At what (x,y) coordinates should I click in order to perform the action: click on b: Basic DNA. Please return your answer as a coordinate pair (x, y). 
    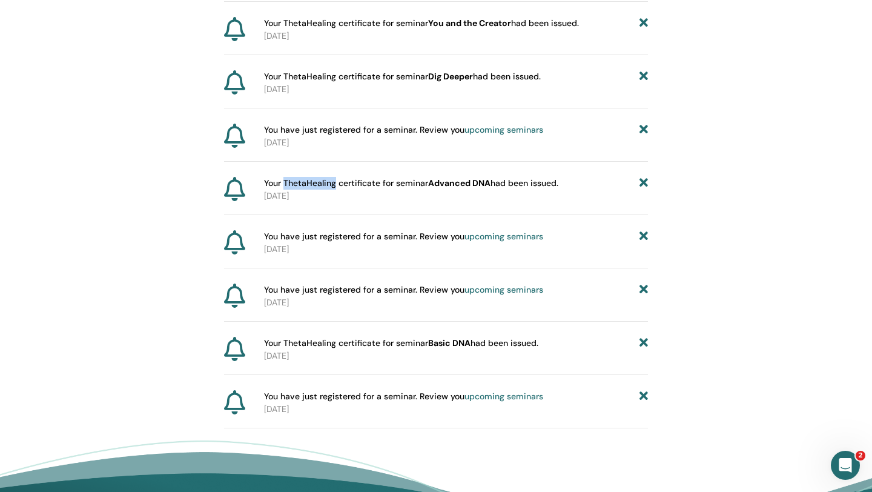
    Looking at the image, I should click on (449, 343).